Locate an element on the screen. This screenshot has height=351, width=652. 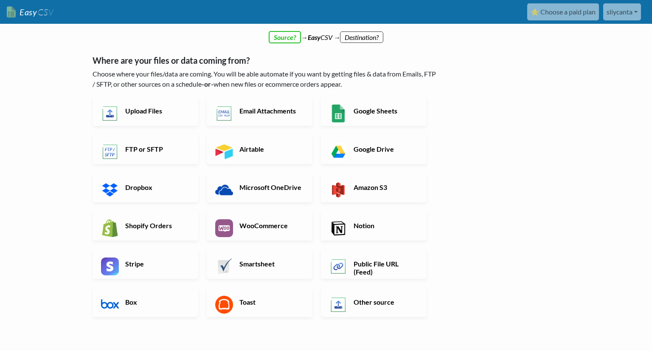
a: Google Sheets is located at coordinates (374, 111).